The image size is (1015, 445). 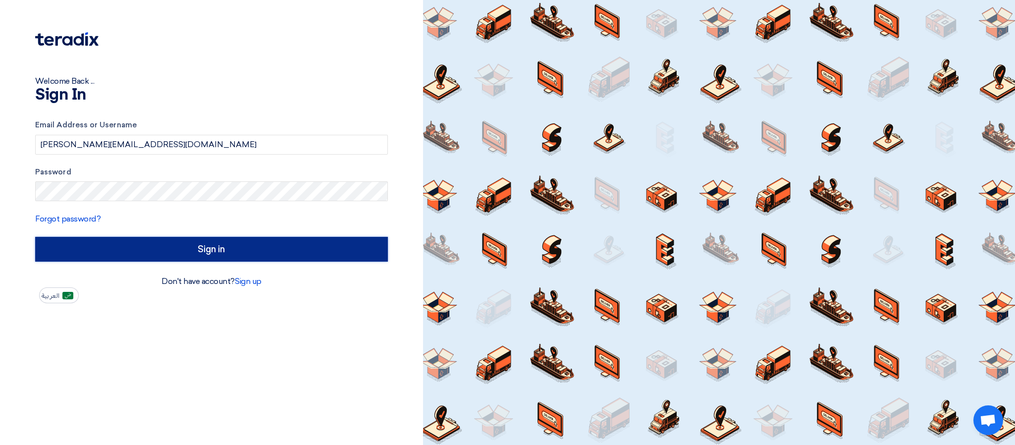 I want to click on label: Email Address or Username, so click(x=212, y=125).